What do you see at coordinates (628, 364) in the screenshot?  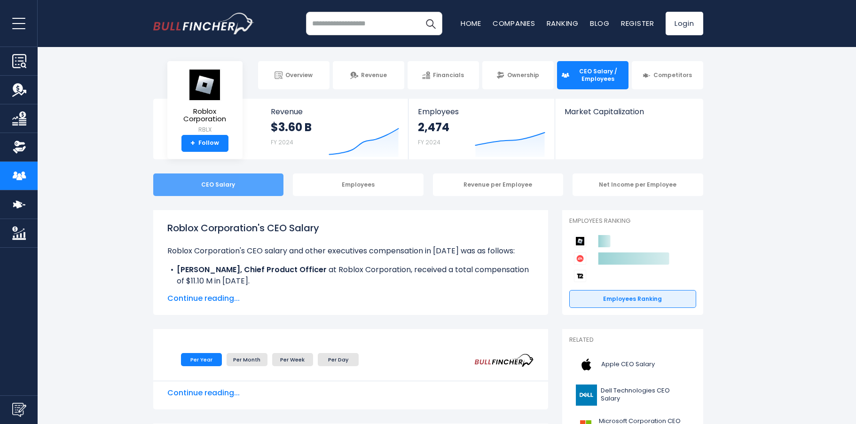 I see `span: Apple CEO Salary` at bounding box center [628, 364].